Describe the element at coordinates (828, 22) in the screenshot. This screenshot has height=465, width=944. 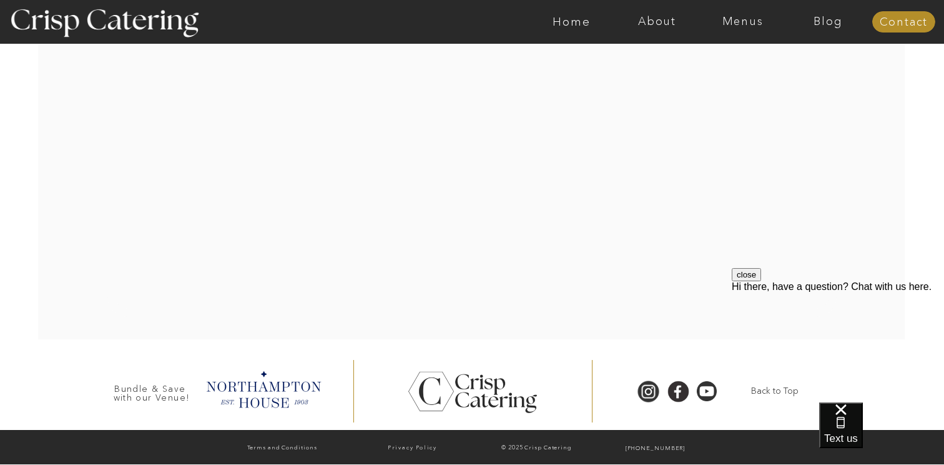
I see `a: Blog` at that location.